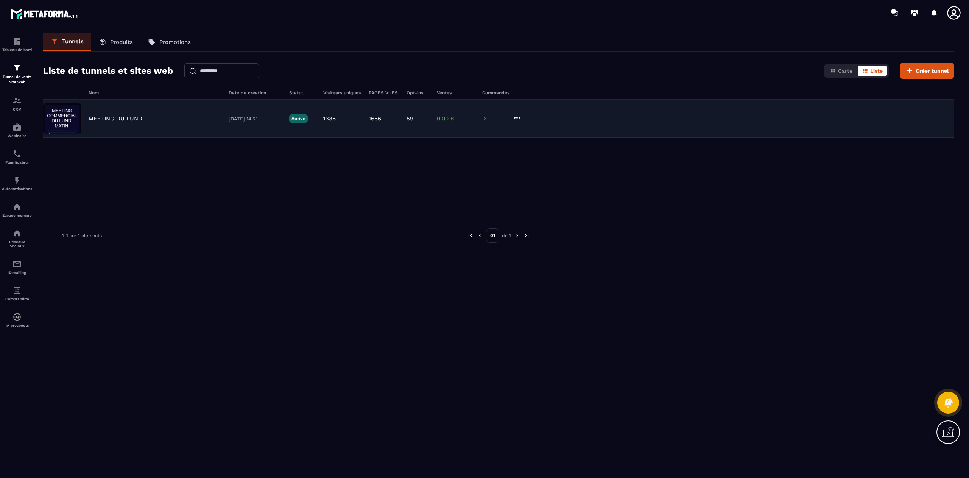 The width and height of the screenshot is (969, 478). What do you see at coordinates (506, 235) in the screenshot?
I see `p: de 1` at bounding box center [506, 235].